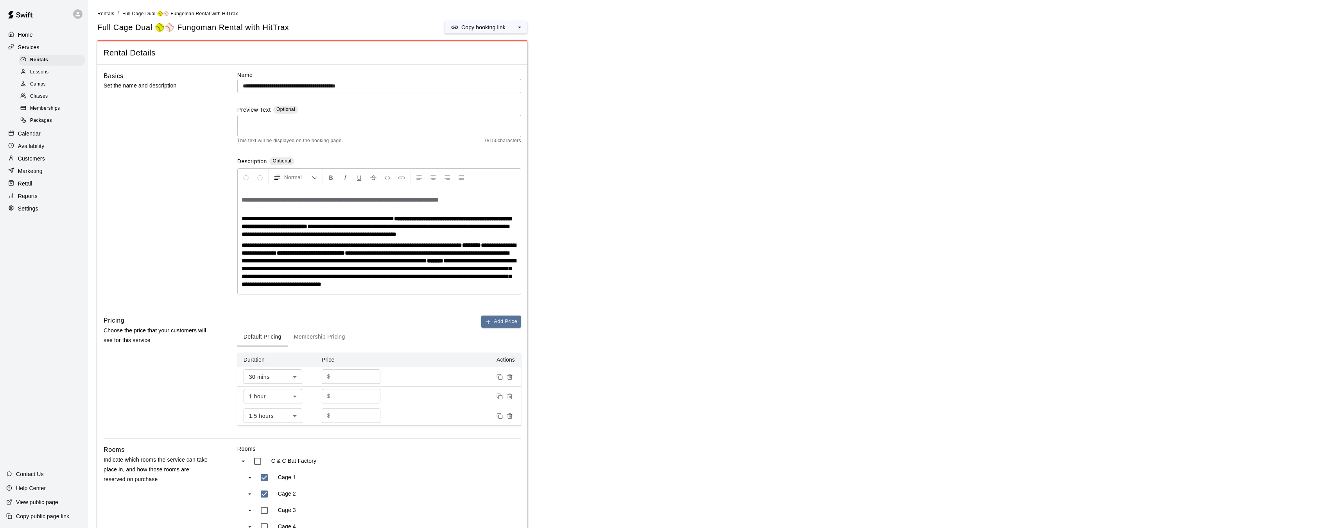 This screenshot has width=1339, height=528. What do you see at coordinates (31, 489) in the screenshot?
I see `p: Help Center` at bounding box center [31, 489].